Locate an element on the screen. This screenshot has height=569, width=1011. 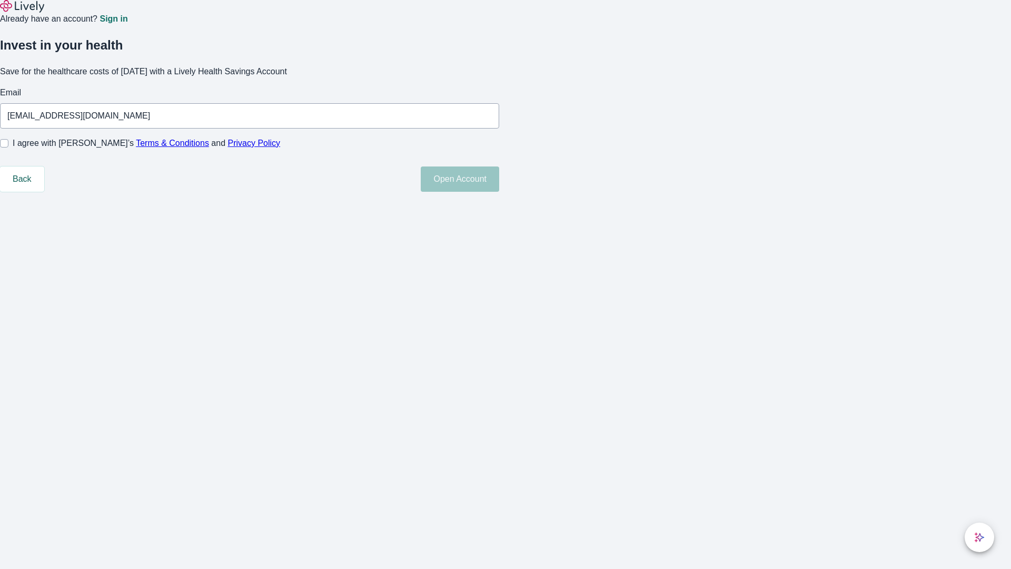
svg: Lively AI Assistant is located at coordinates (980, 537).